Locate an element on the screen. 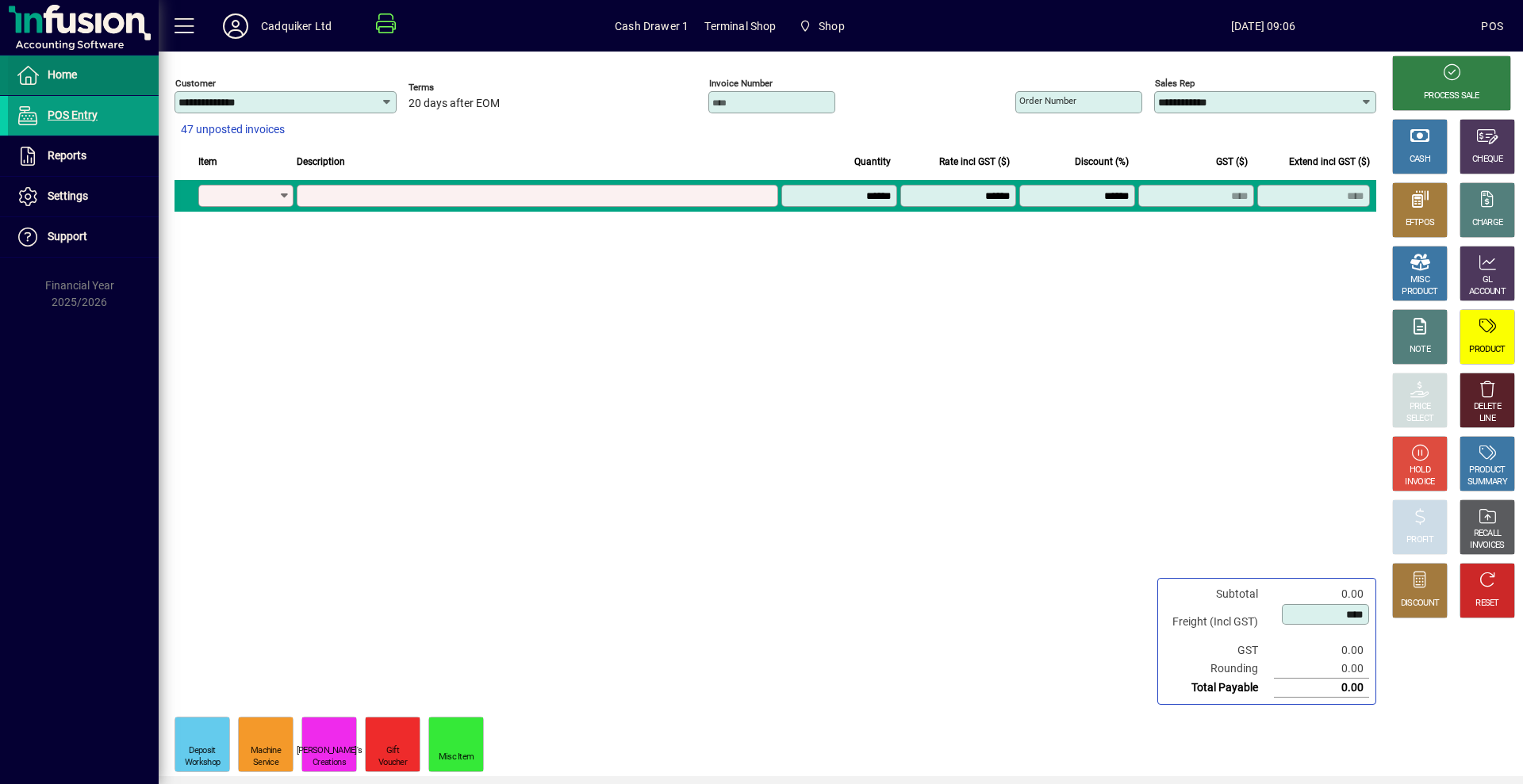 This screenshot has height=784, width=1523. mat-label: Order number is located at coordinates (1047, 101).